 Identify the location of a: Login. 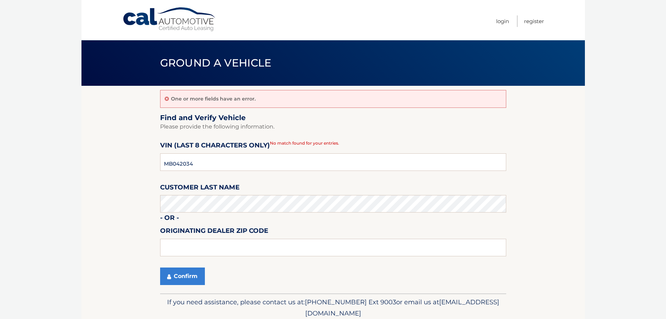
(503, 21).